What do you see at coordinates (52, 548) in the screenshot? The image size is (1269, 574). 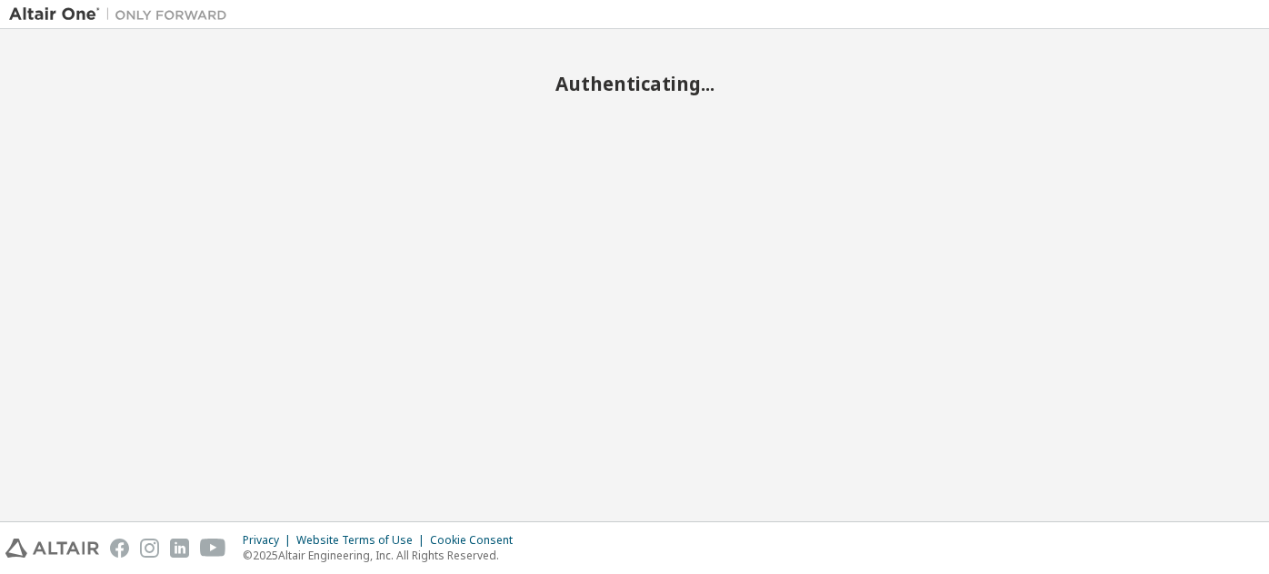 I see `img: altair_logo.svg` at bounding box center [52, 548].